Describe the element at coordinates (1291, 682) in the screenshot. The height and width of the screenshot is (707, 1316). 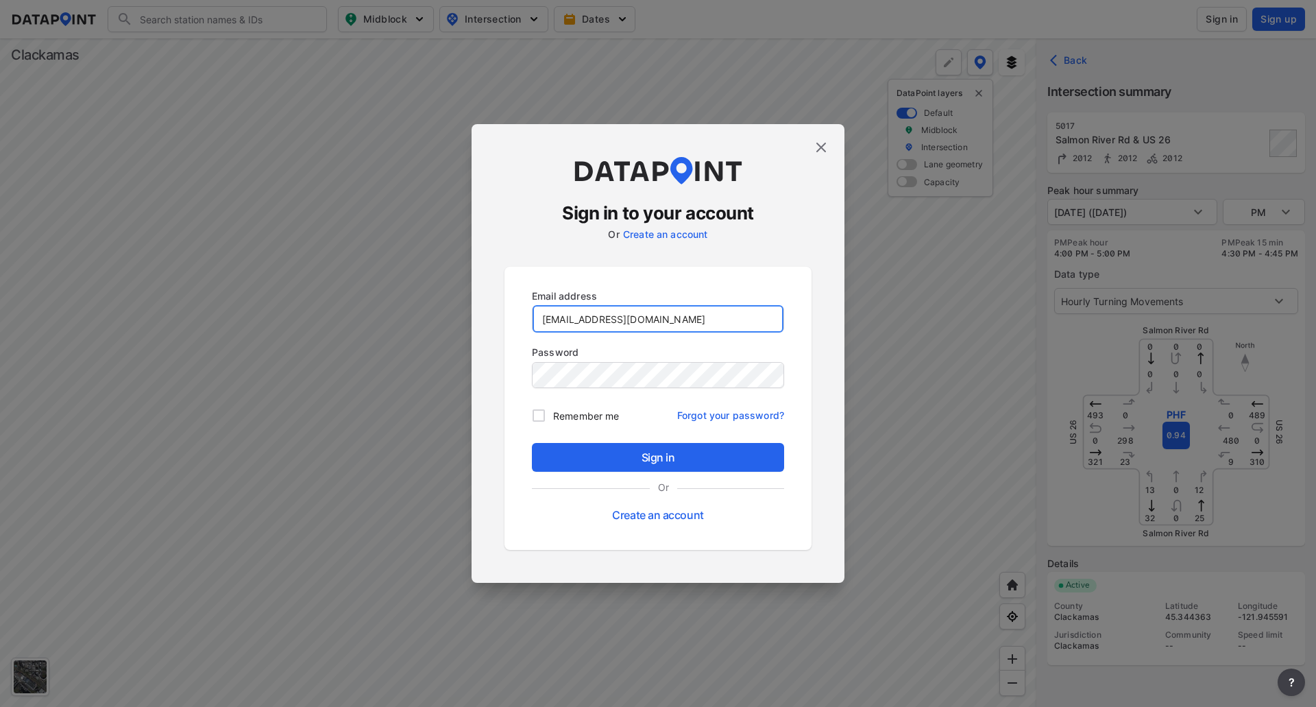
I see `button: more` at that location.